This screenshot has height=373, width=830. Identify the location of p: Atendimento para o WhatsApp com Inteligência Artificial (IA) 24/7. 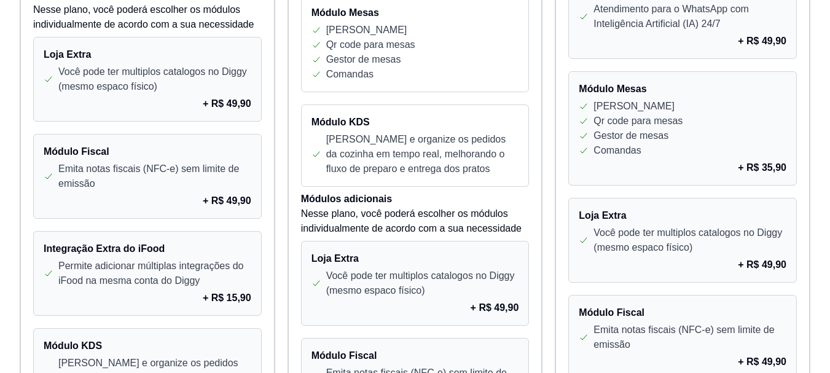
(690, 17).